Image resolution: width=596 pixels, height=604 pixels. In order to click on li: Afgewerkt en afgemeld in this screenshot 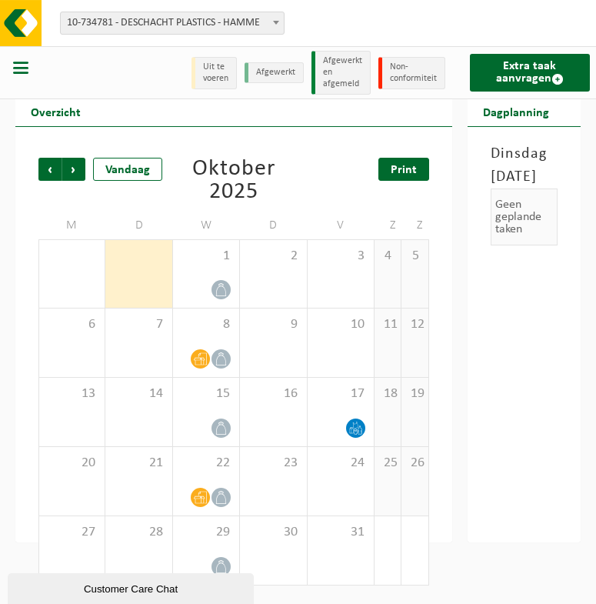, I will do `click(341, 72)`.